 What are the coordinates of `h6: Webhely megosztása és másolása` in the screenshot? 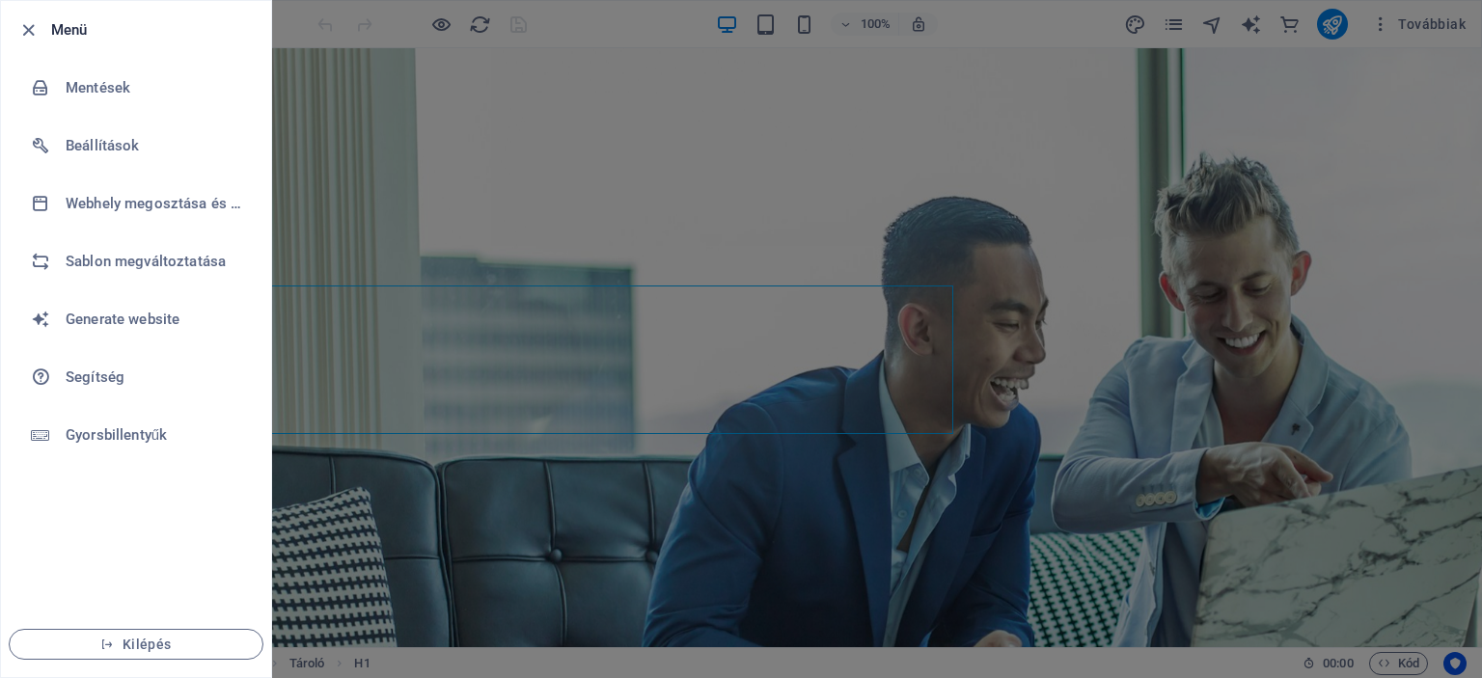 It's located at (154, 204).